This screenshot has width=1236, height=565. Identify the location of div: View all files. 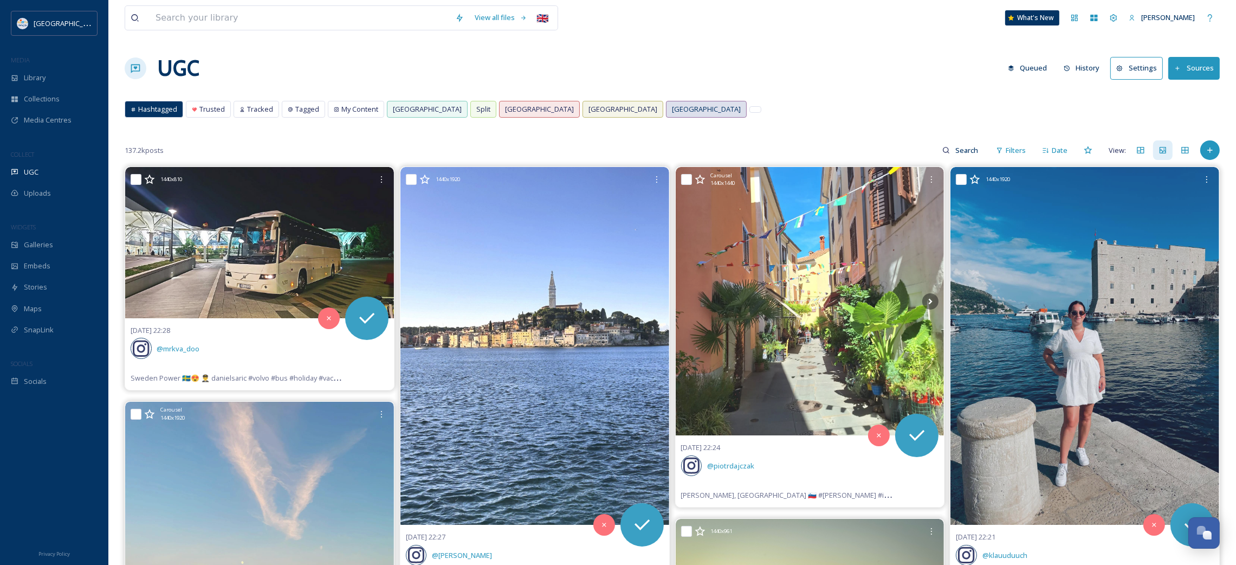
(501, 17).